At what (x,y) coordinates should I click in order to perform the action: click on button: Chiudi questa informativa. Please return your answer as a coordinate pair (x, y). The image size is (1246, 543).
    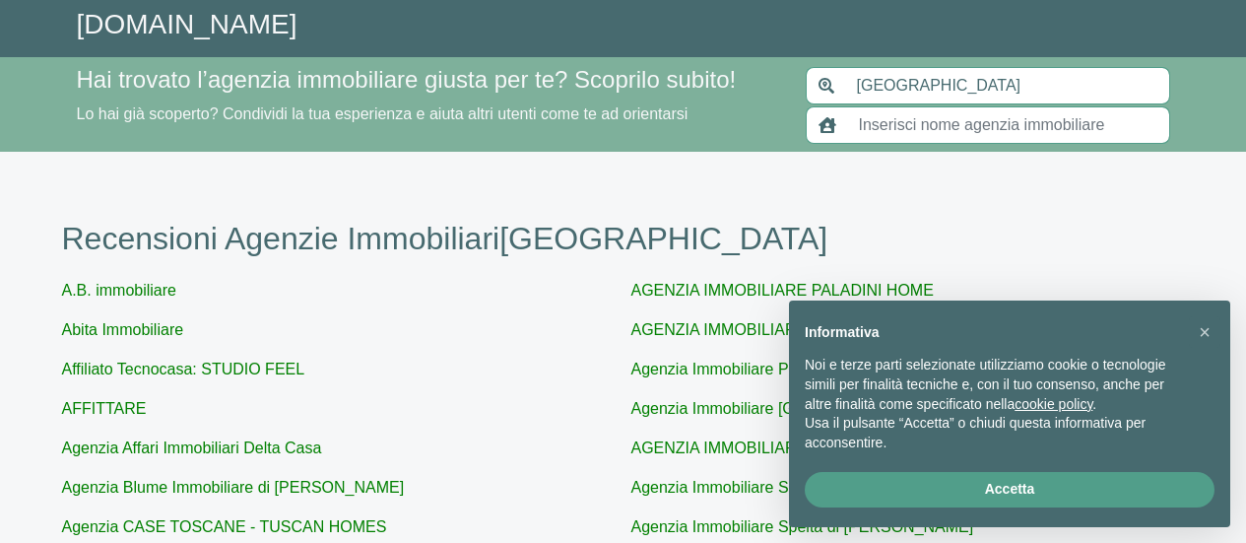
    Looking at the image, I should click on (1205, 332).